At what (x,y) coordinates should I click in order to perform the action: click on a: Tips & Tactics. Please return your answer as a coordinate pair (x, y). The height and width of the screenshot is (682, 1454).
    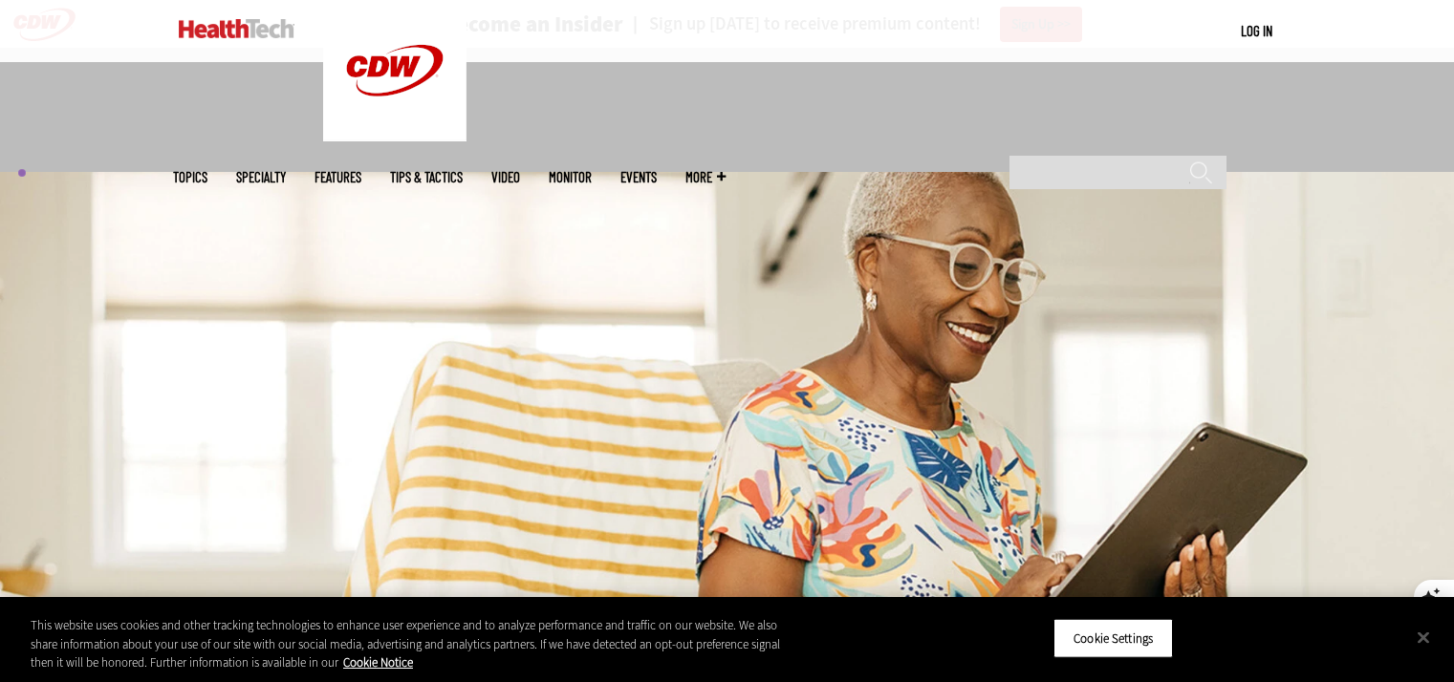
    Looking at the image, I should click on (426, 177).